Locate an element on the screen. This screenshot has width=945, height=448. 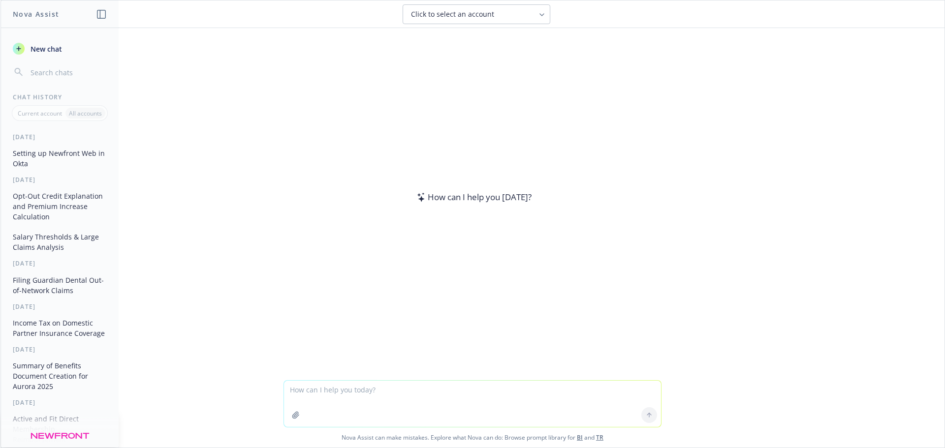
span: Click to select an account is located at coordinates (452, 14).